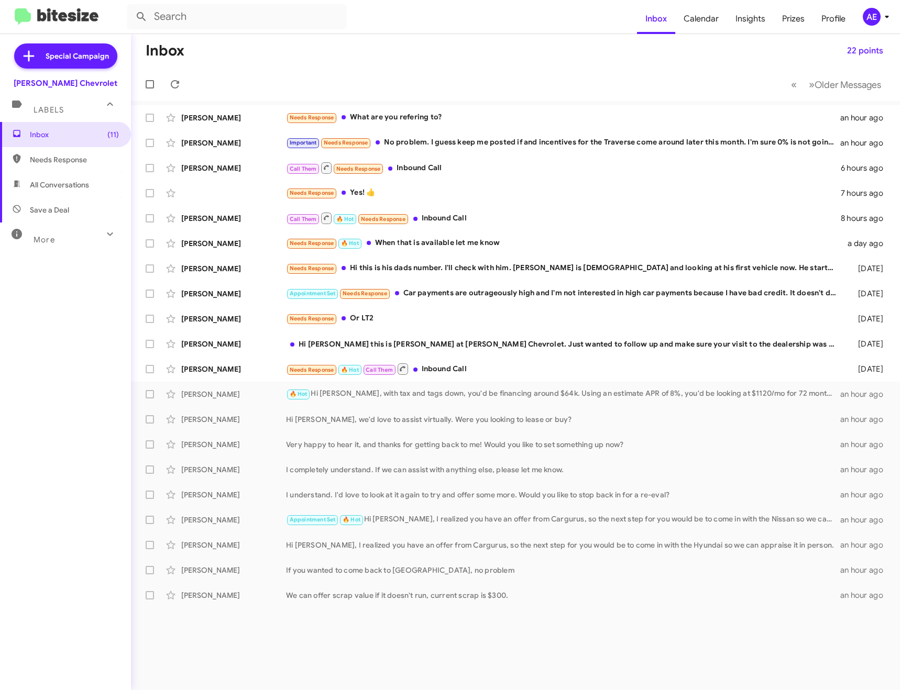 The width and height of the screenshot is (900, 690). What do you see at coordinates (750, 19) in the screenshot?
I see `span: Insights` at bounding box center [750, 19].